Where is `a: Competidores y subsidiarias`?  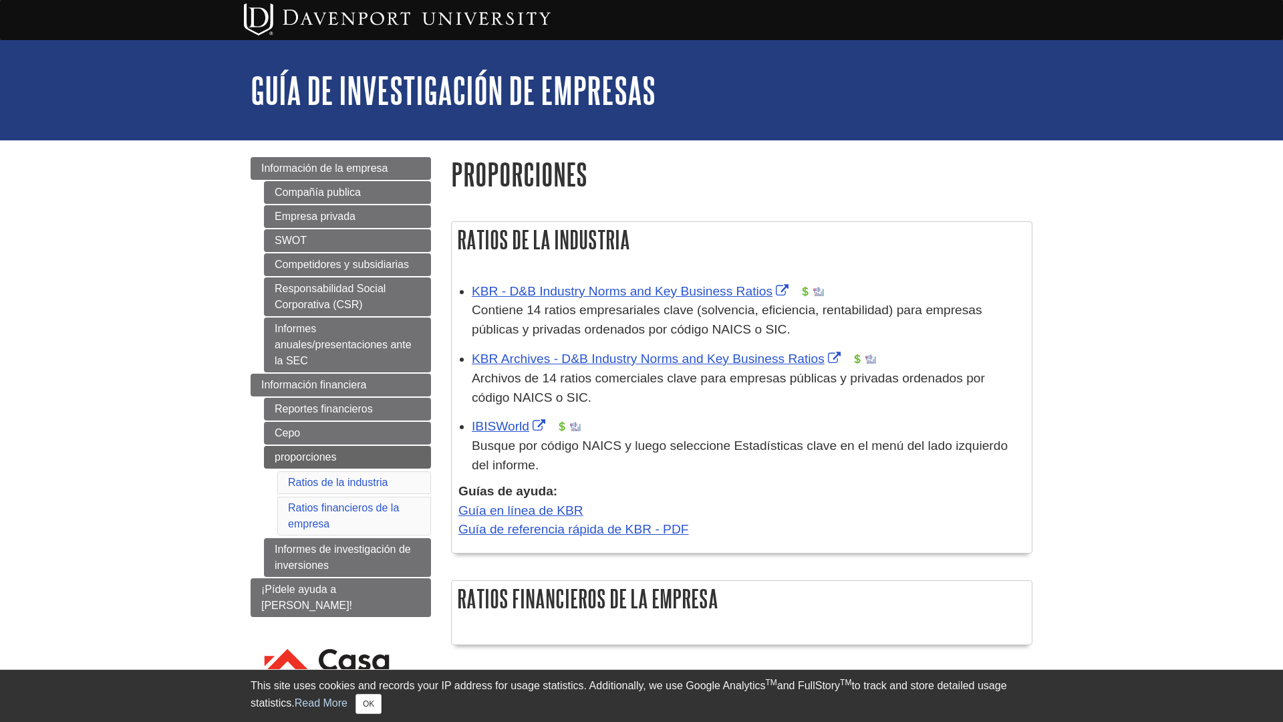
a: Competidores y subsidiarias is located at coordinates (347, 265).